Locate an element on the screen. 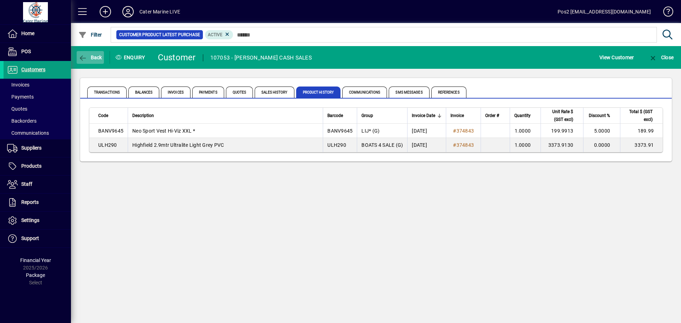  span: Back is located at coordinates (90, 57).